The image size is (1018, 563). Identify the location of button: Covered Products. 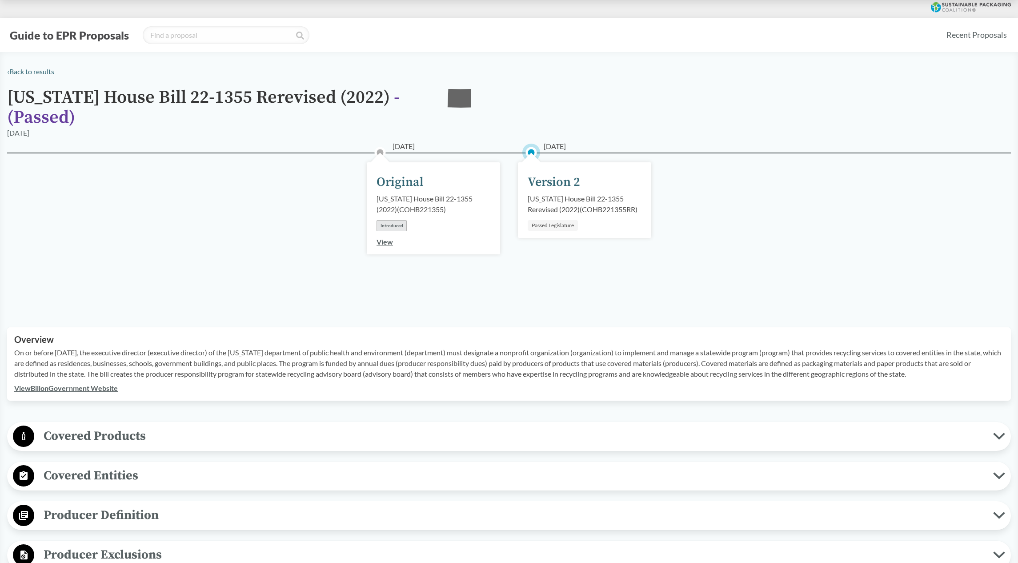
(509, 436).